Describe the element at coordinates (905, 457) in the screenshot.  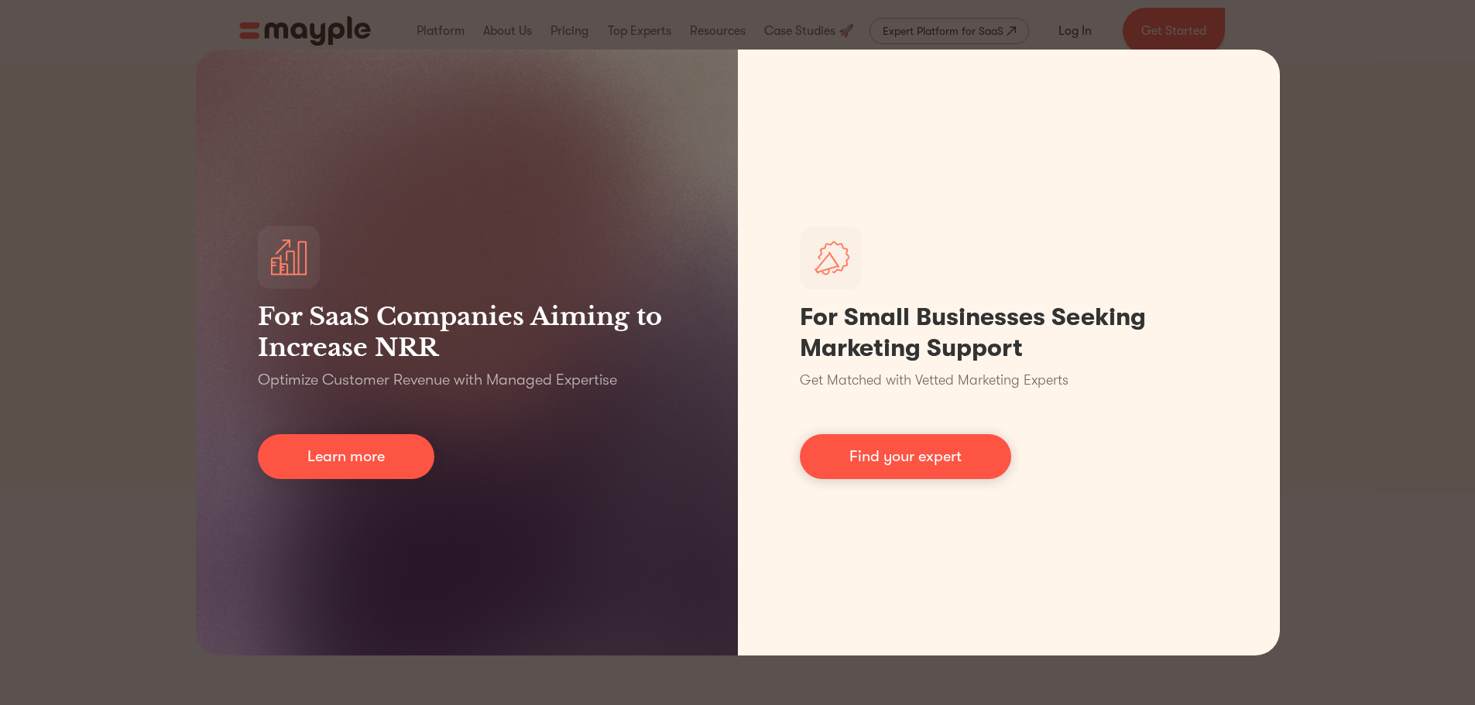
I see `a: Find your expert` at that location.